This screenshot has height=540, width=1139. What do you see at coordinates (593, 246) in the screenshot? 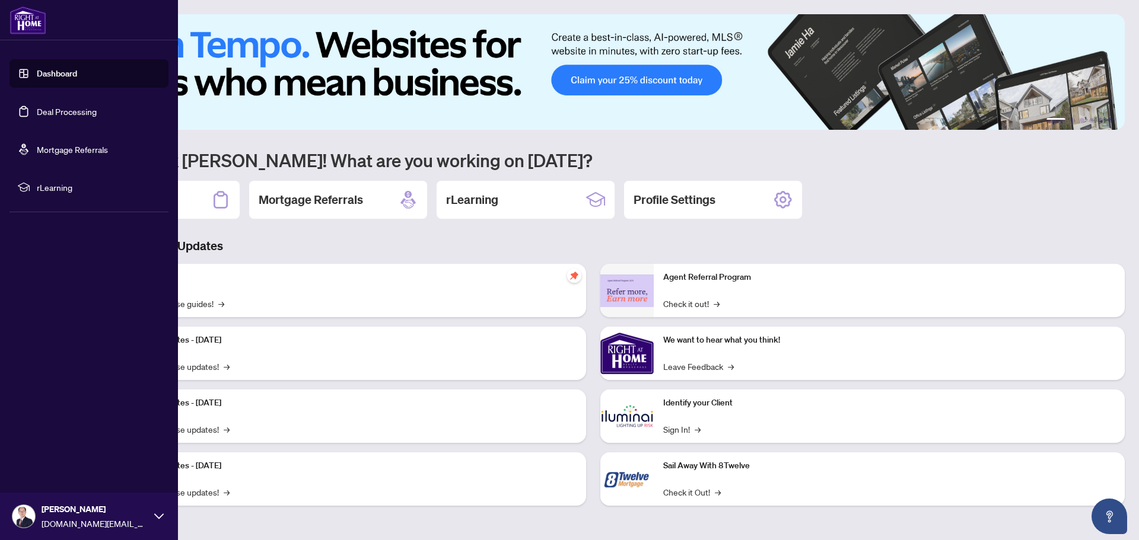
I see `h3: Brokerage & Industry Updates` at bounding box center [593, 246].